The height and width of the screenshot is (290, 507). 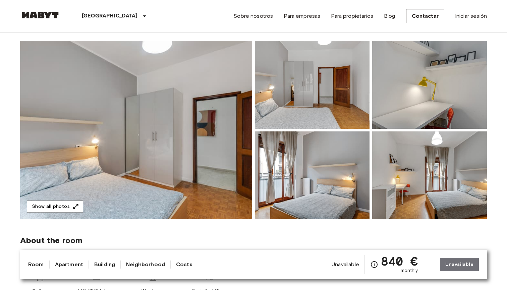 What do you see at coordinates (105, 264) in the screenshot?
I see `a: Building` at bounding box center [105, 264].